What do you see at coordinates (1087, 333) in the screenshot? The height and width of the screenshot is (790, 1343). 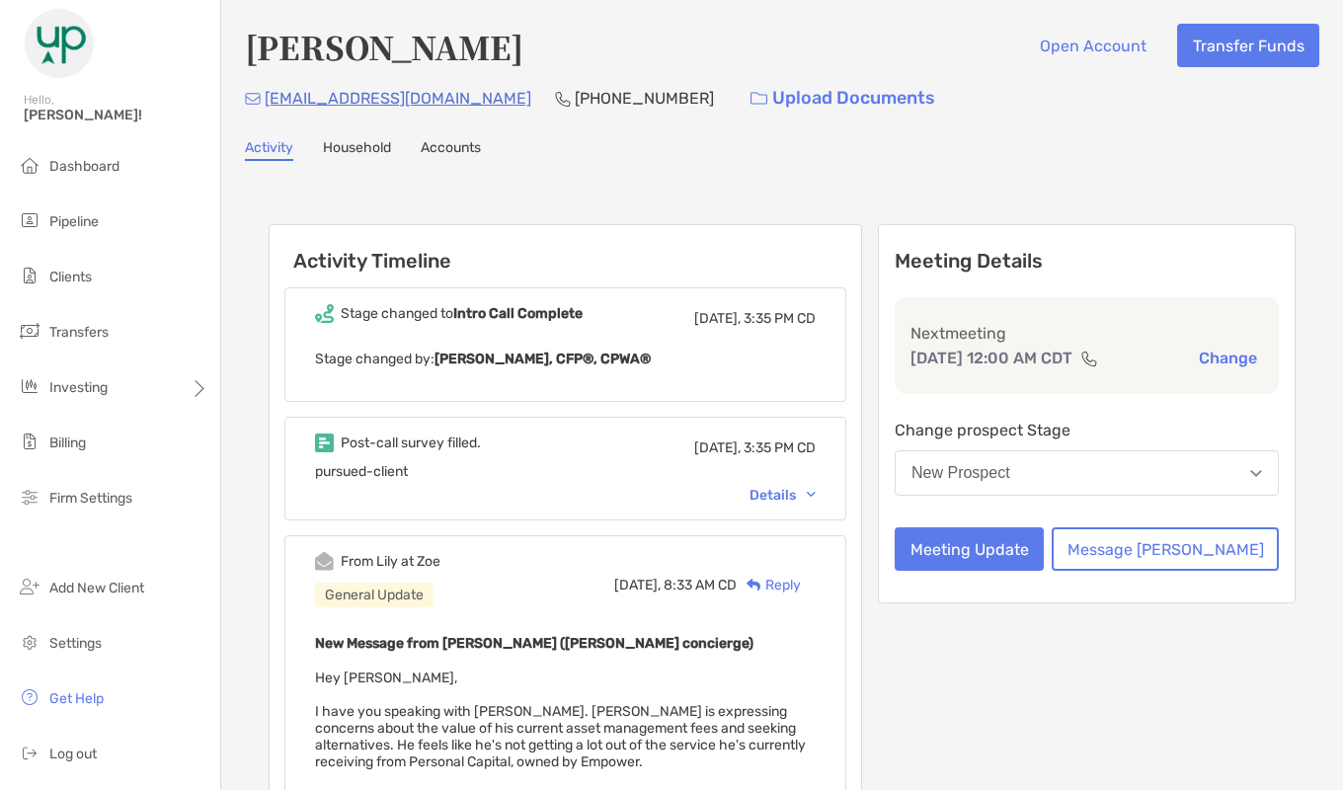 I see `p: Next meeting` at bounding box center [1087, 333].